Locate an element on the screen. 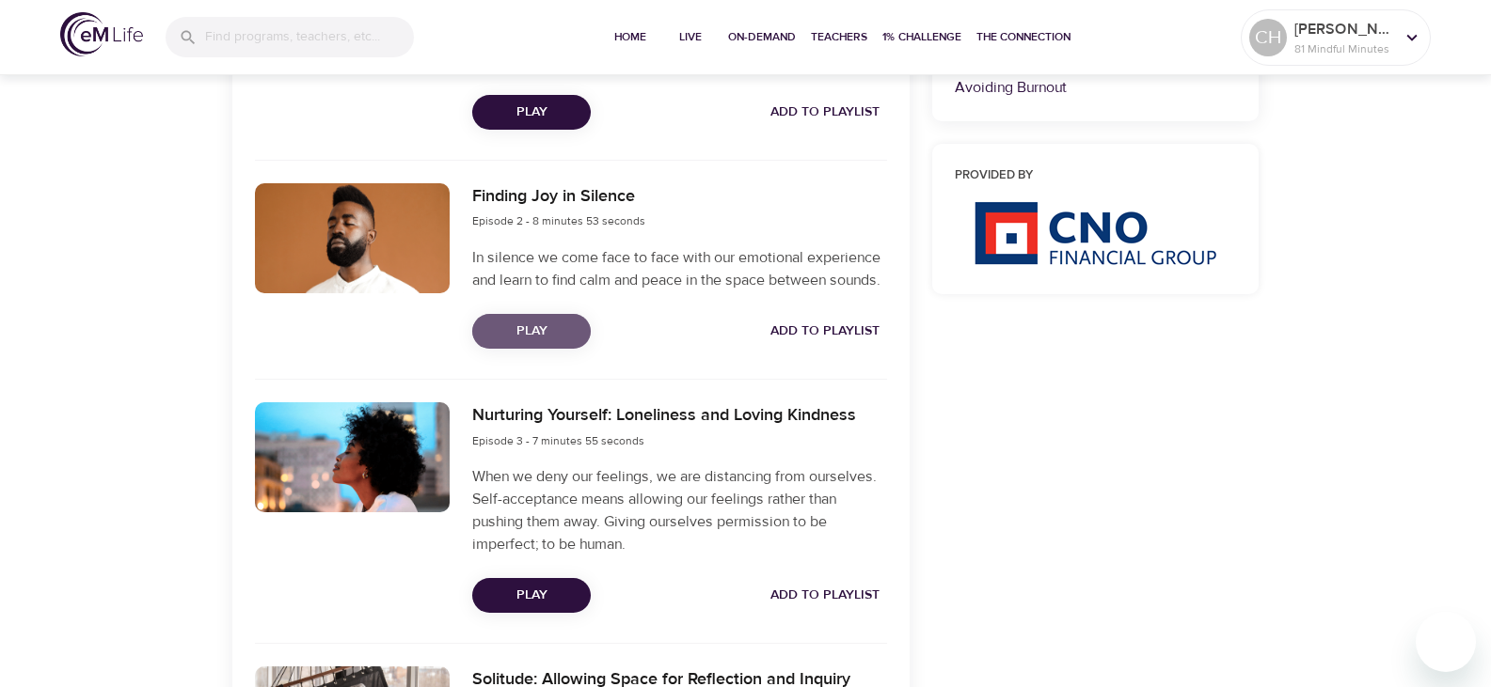 The width and height of the screenshot is (1491, 687). span: On-Demand is located at coordinates (762, 37).